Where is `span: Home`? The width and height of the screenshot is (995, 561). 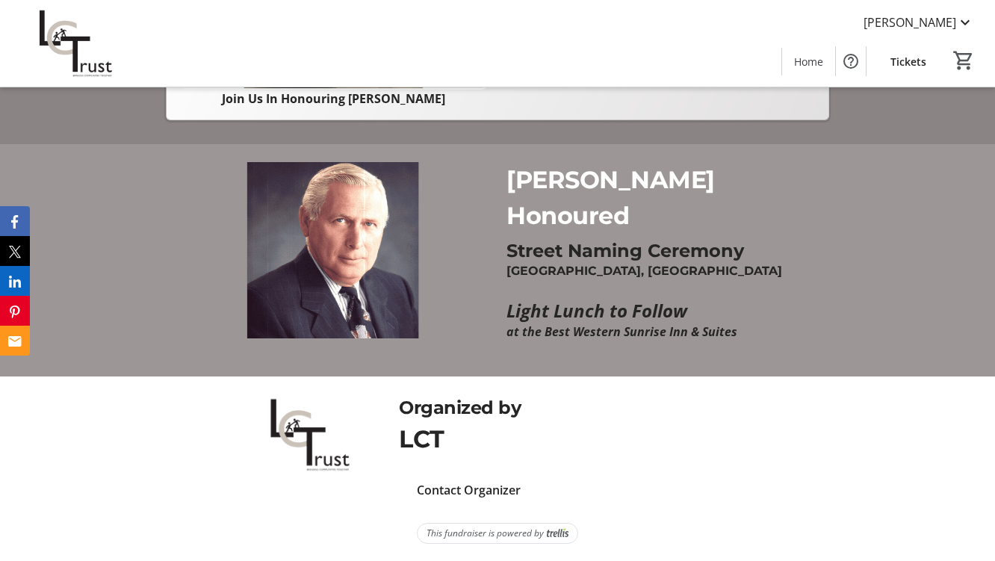 span: Home is located at coordinates (808, 61).